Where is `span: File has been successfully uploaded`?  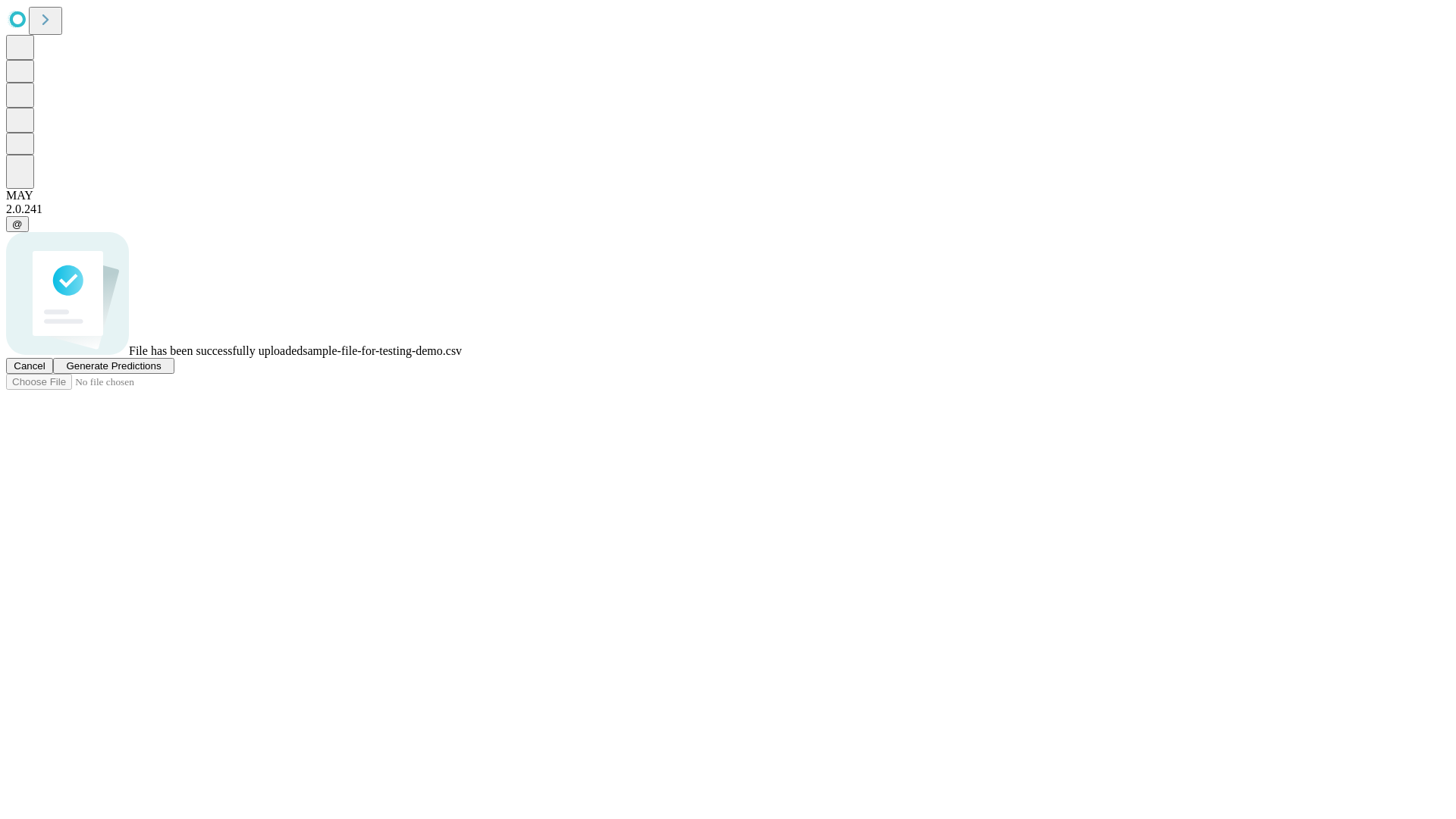
span: File has been successfully uploaded is located at coordinates (216, 350).